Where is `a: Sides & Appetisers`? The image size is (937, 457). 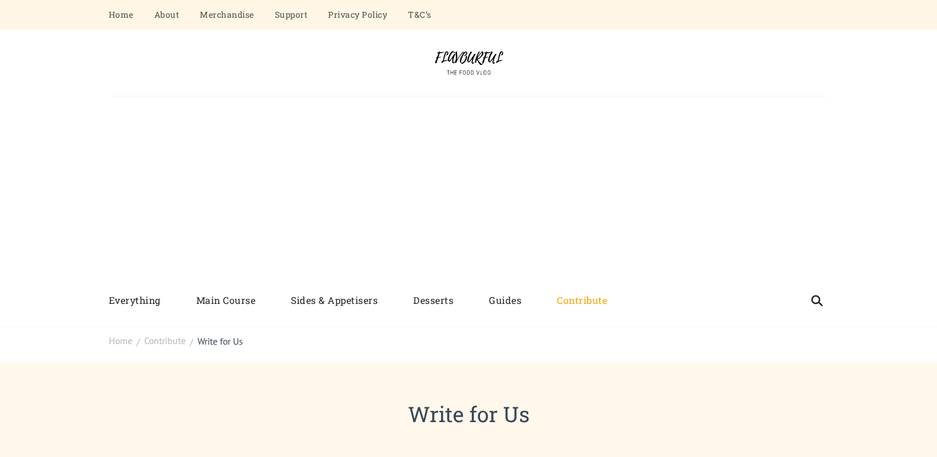 a: Sides & Appetisers is located at coordinates (334, 300).